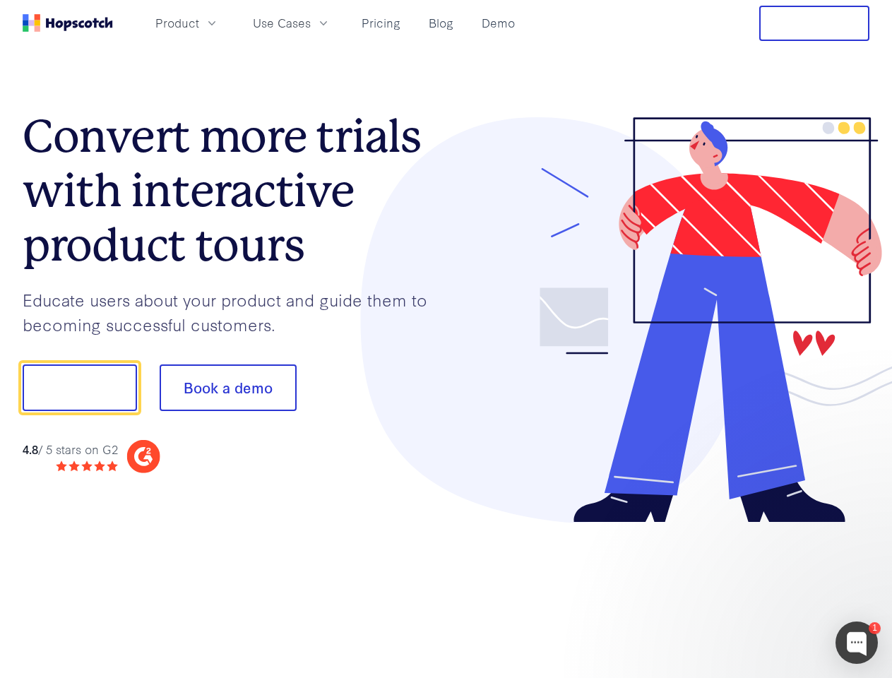 The width and height of the screenshot is (892, 678). What do you see at coordinates (70, 449) in the screenshot?
I see `div: / 5 stars on G2` at bounding box center [70, 449].